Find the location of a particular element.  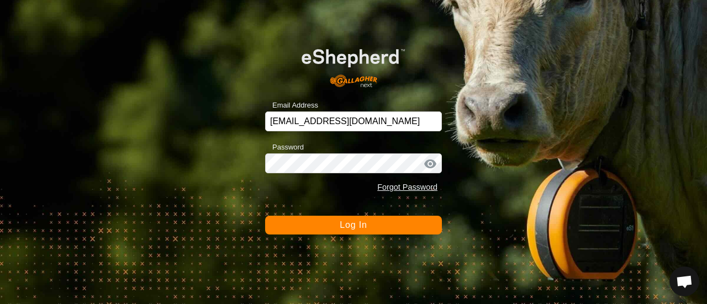

img: E-shepherd Logo is located at coordinates (353, 64).